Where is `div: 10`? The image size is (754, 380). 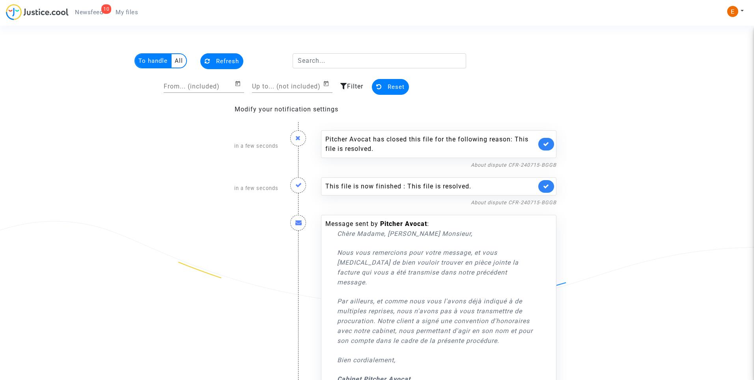 div: 10 is located at coordinates (106, 9).